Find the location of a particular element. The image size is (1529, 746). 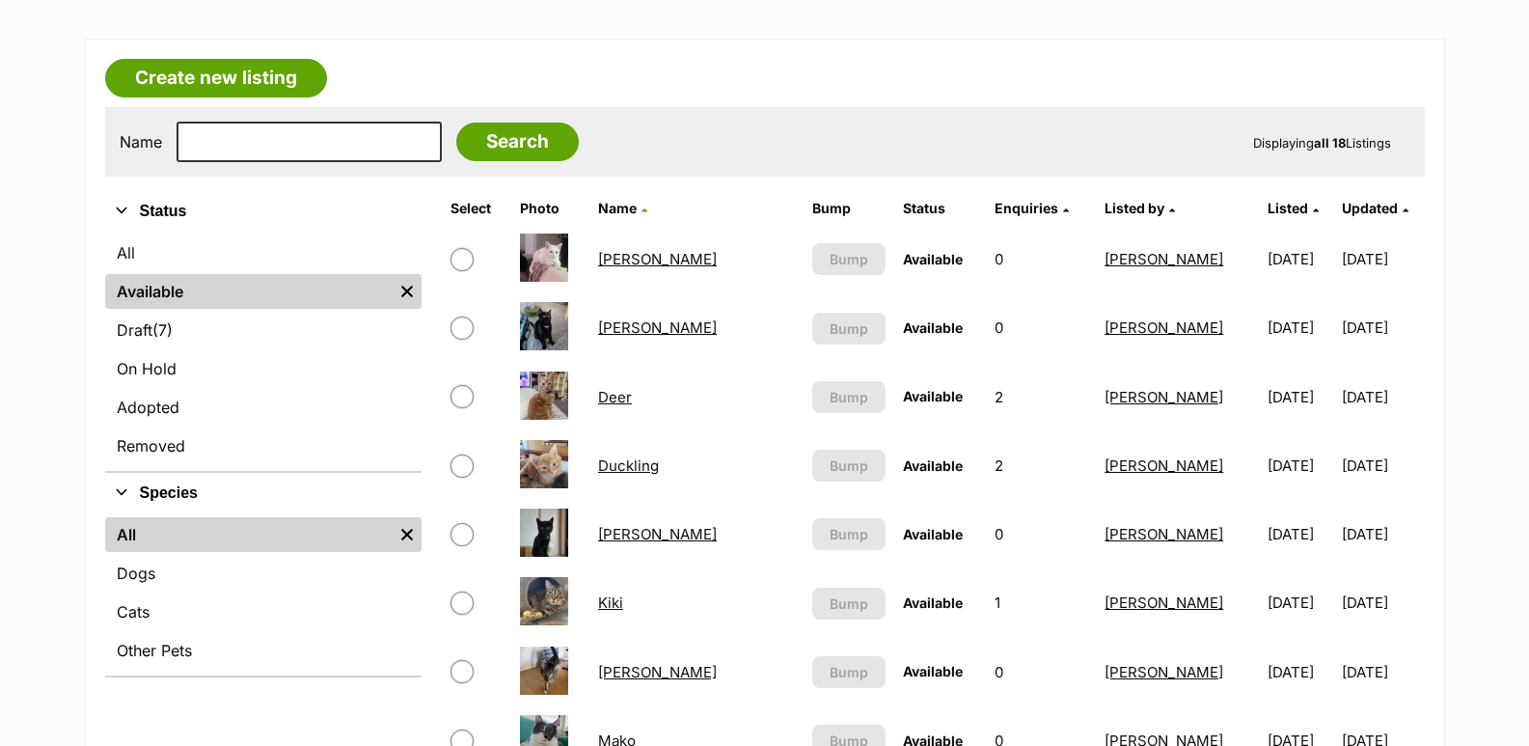

strong: all 18 is located at coordinates (1330, 143).